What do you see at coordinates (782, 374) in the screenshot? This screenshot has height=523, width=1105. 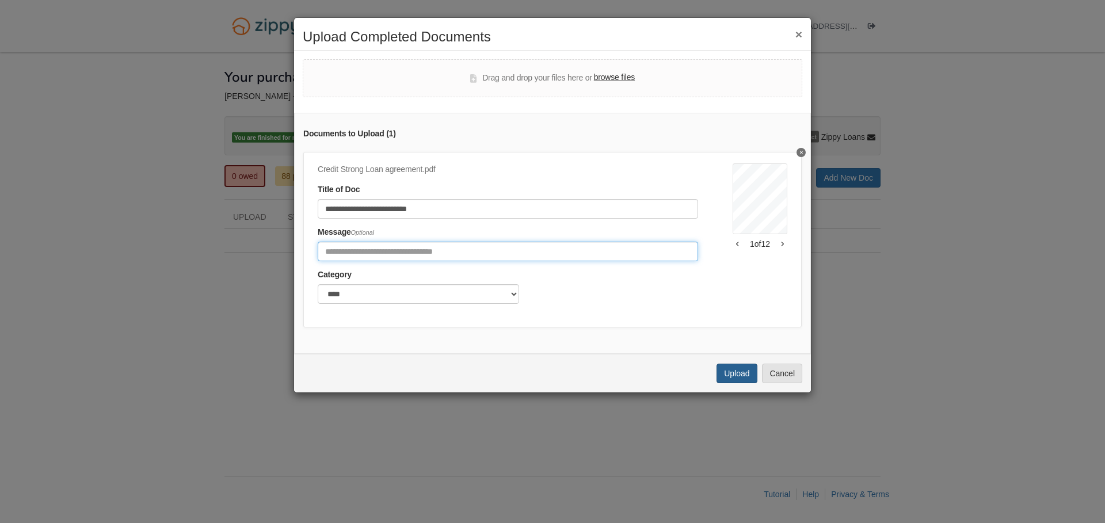 I see `button: Cancel` at bounding box center [782, 374].